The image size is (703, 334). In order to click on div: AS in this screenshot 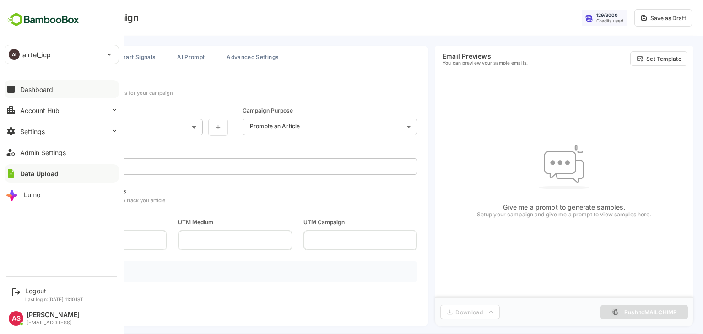, I will do `click(16, 319)`.